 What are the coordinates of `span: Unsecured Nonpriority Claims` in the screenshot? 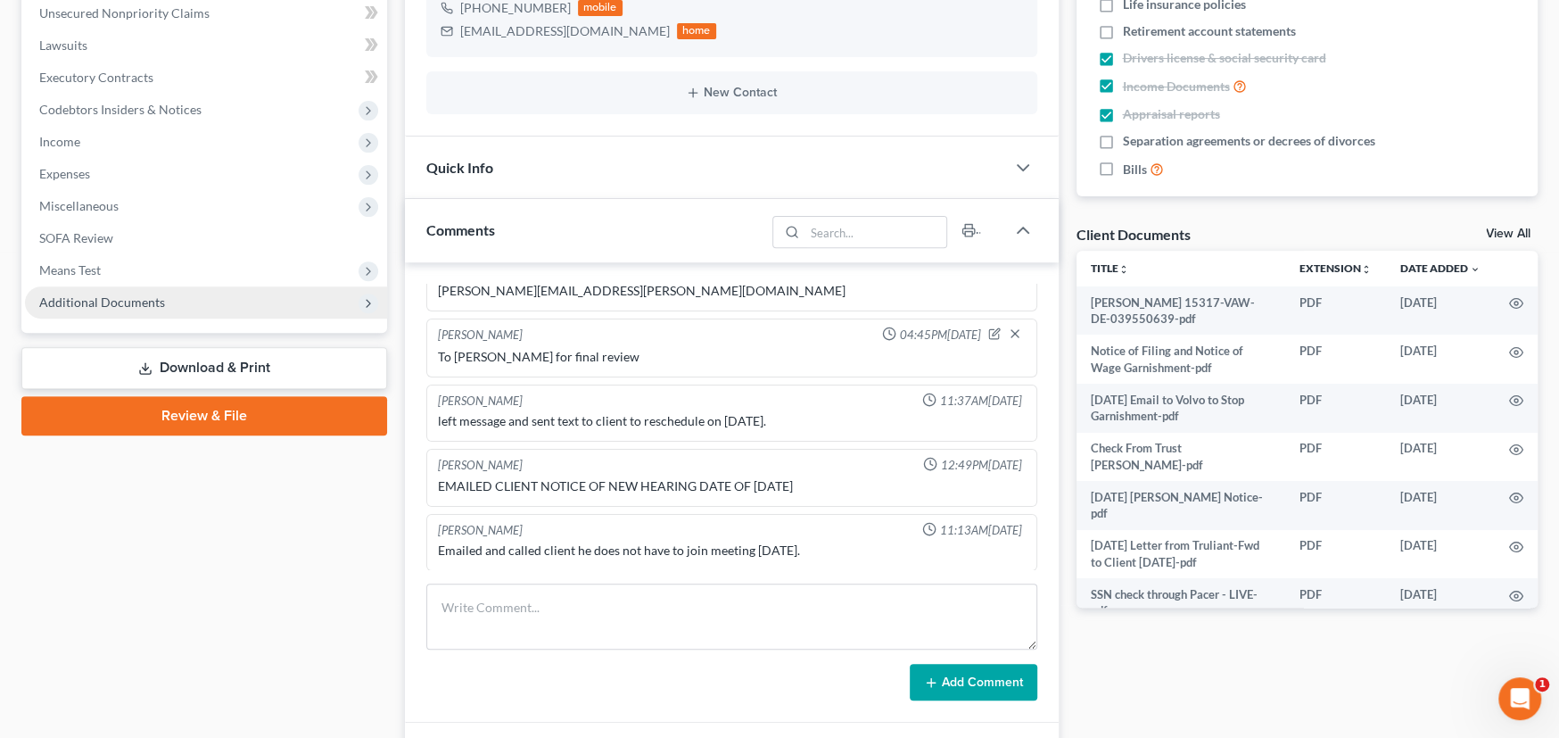 It's located at (124, 12).